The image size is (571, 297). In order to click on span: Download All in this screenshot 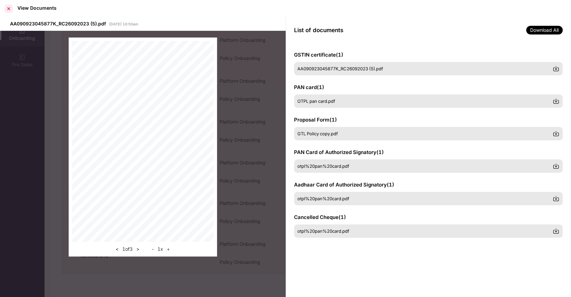, I will do `click(545, 30)`.